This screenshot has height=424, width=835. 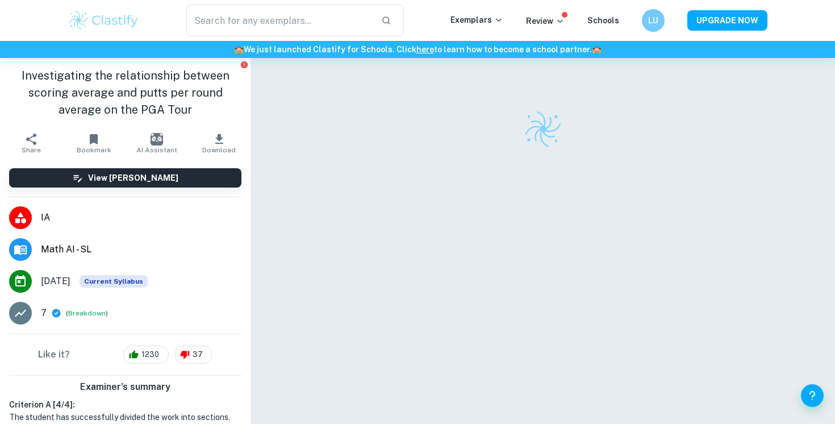 I want to click on p: Review, so click(x=545, y=21).